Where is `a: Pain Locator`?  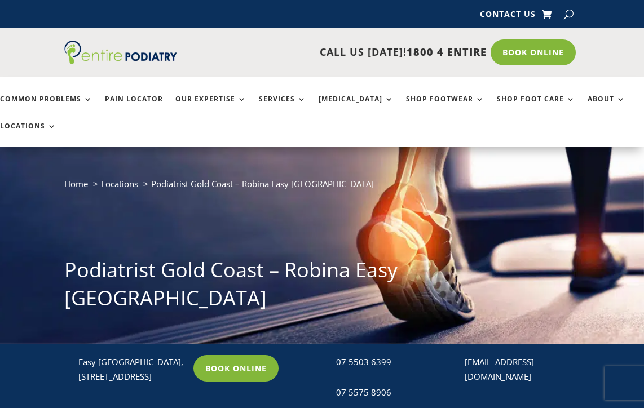
a: Pain Locator is located at coordinates (134, 107).